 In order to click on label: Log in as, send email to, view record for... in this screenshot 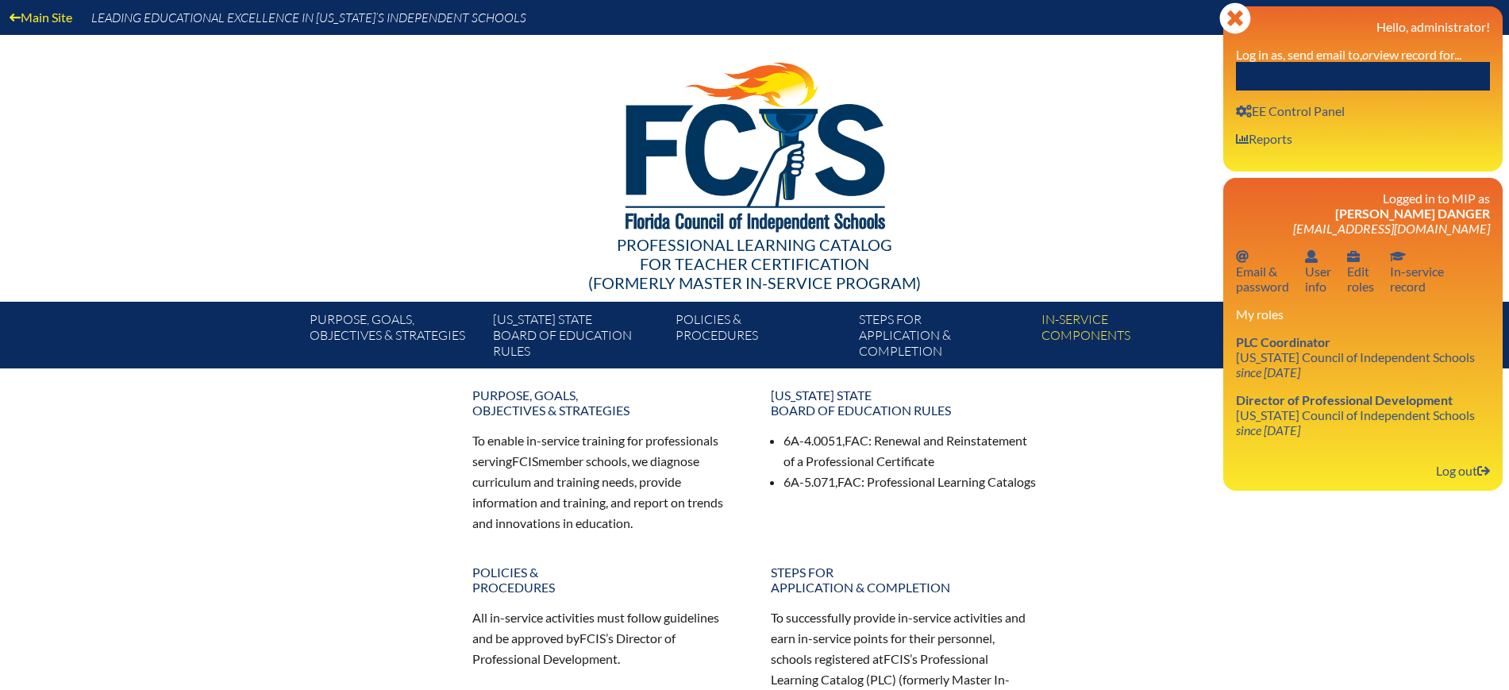, I will do `click(1349, 54)`.